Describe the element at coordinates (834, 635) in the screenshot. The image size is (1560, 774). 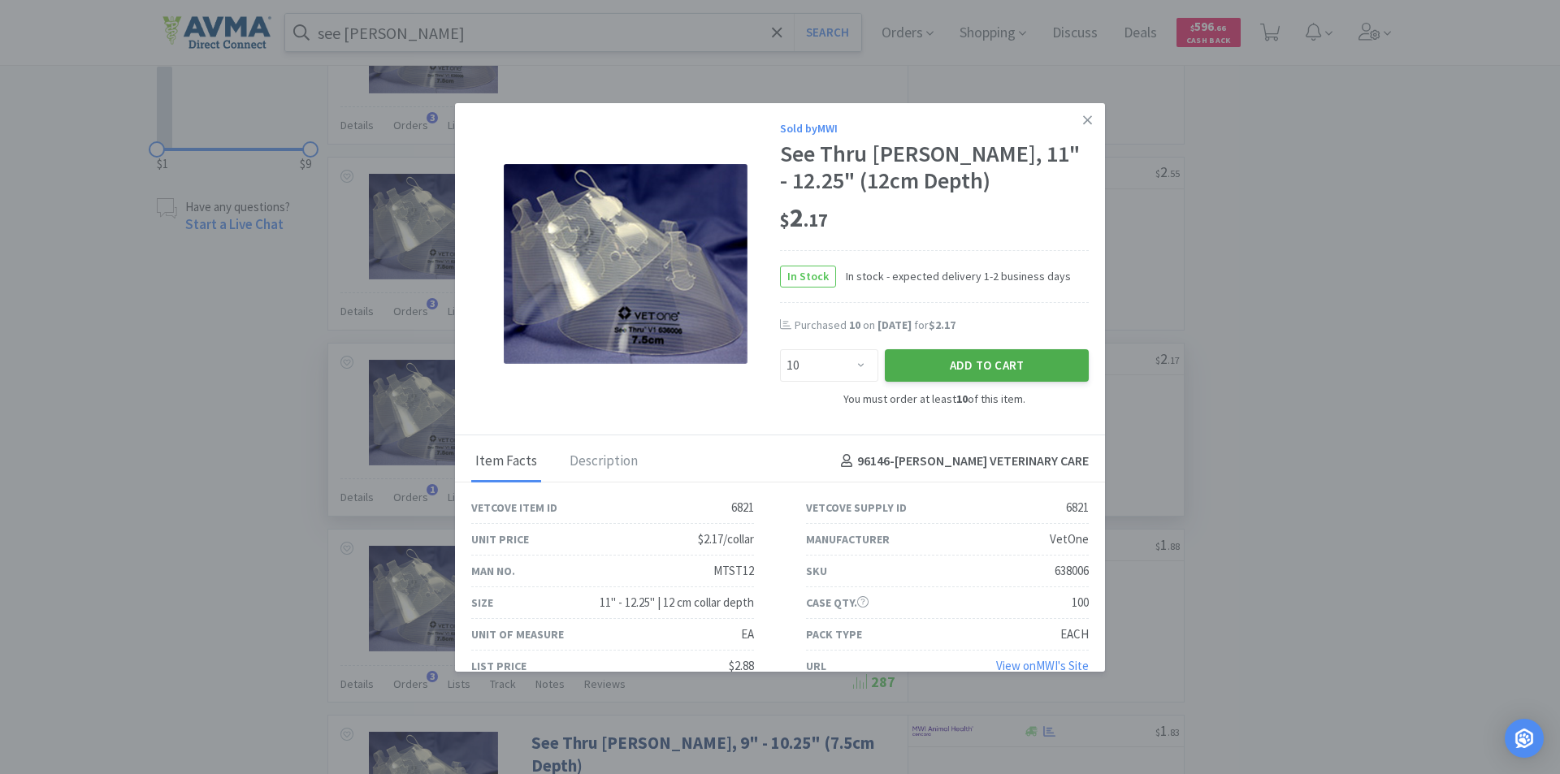
I see `div: Pack Type` at that location.